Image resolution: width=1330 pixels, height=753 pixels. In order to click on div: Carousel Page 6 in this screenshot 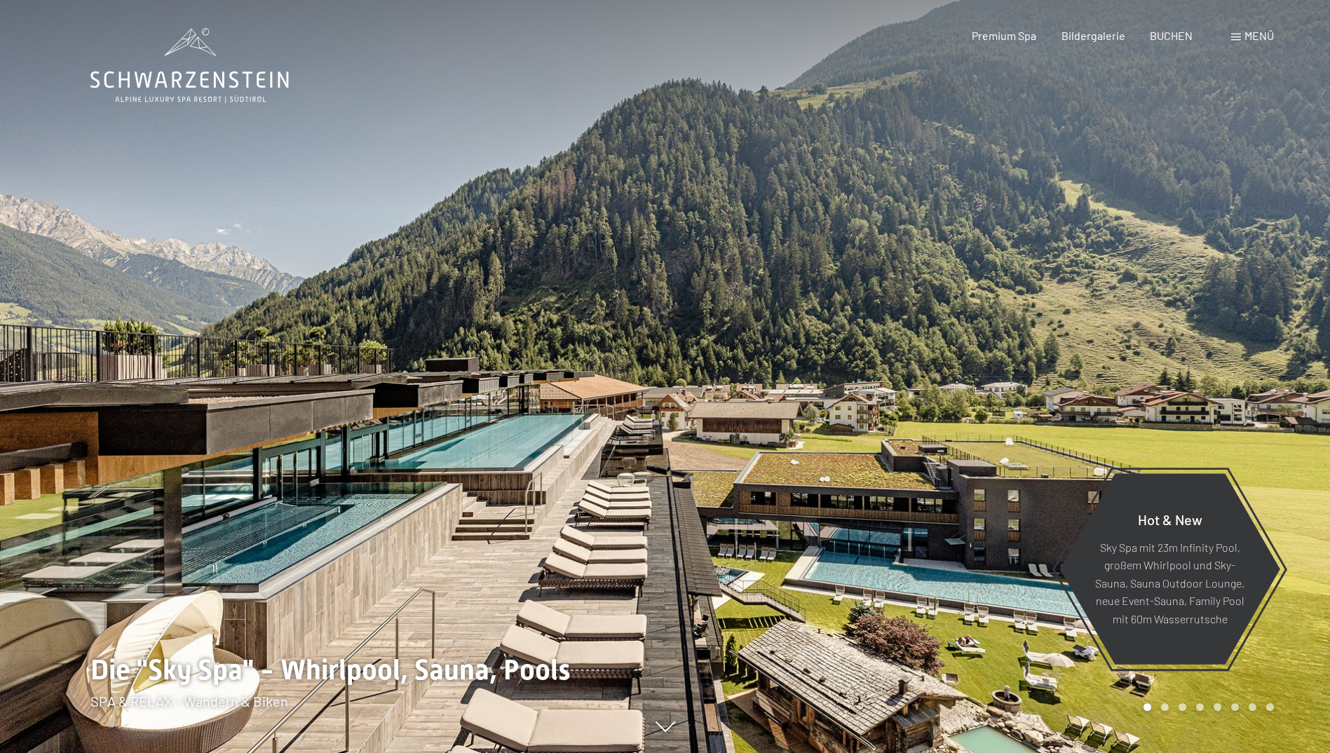, I will do `click(1234, 706)`.